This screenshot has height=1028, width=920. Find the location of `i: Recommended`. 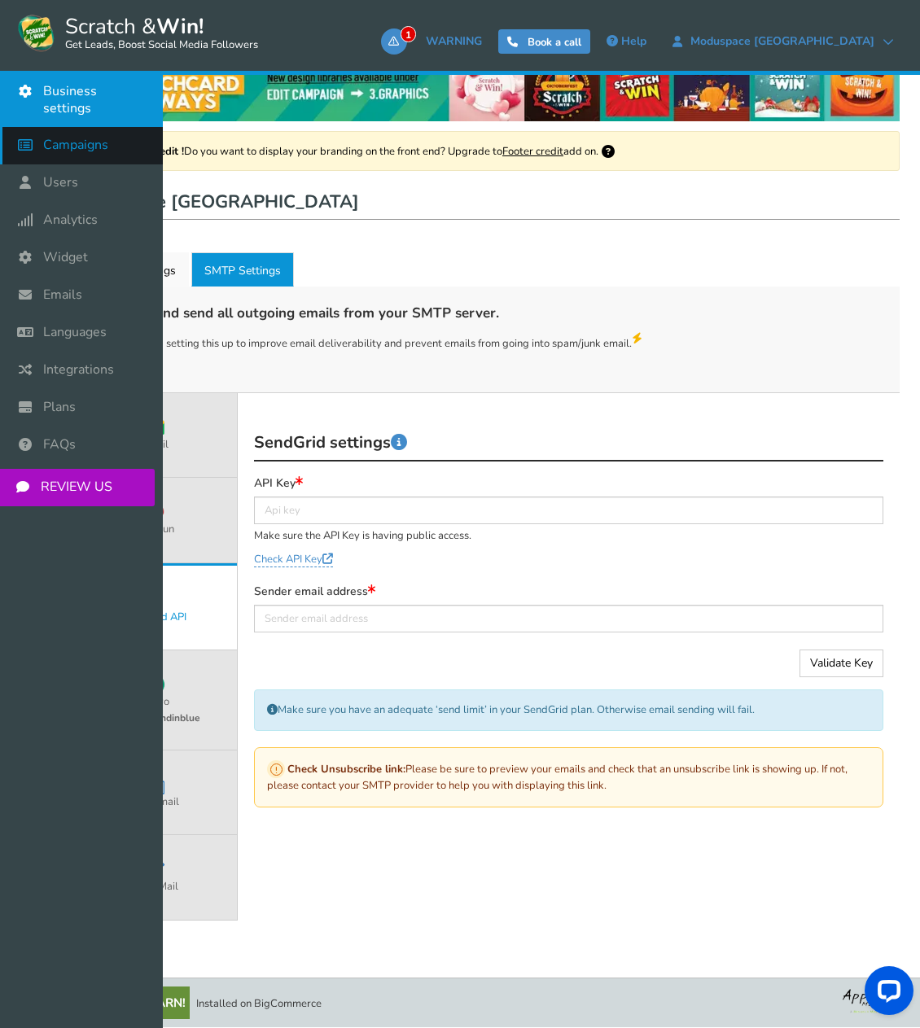

i: Recommended is located at coordinates (636, 338).